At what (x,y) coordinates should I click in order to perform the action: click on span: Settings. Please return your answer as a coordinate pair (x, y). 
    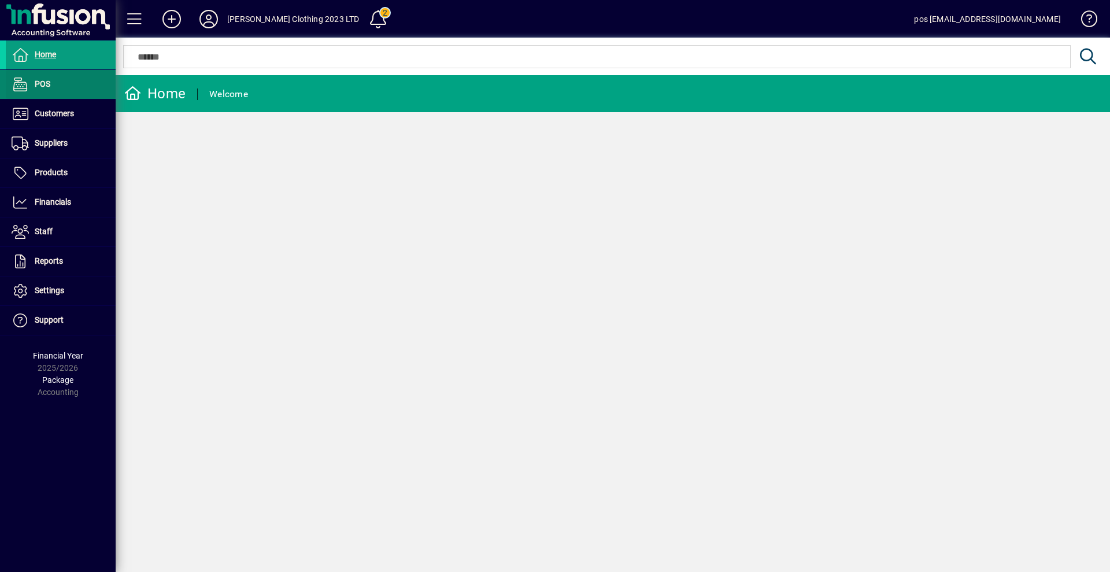
    Looking at the image, I should click on (49, 290).